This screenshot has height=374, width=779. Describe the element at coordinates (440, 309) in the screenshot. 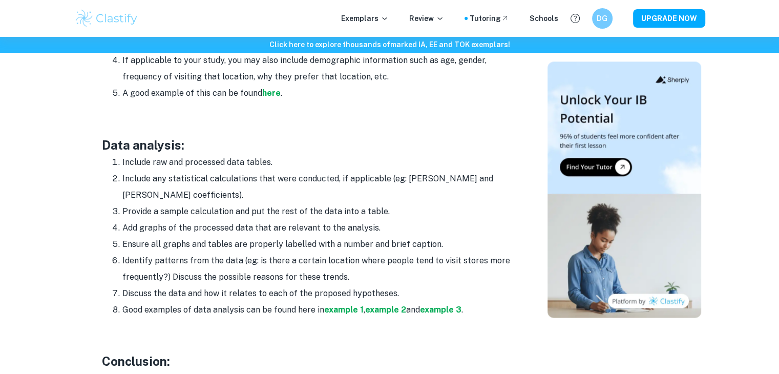

I see `a: example 3` at that location.